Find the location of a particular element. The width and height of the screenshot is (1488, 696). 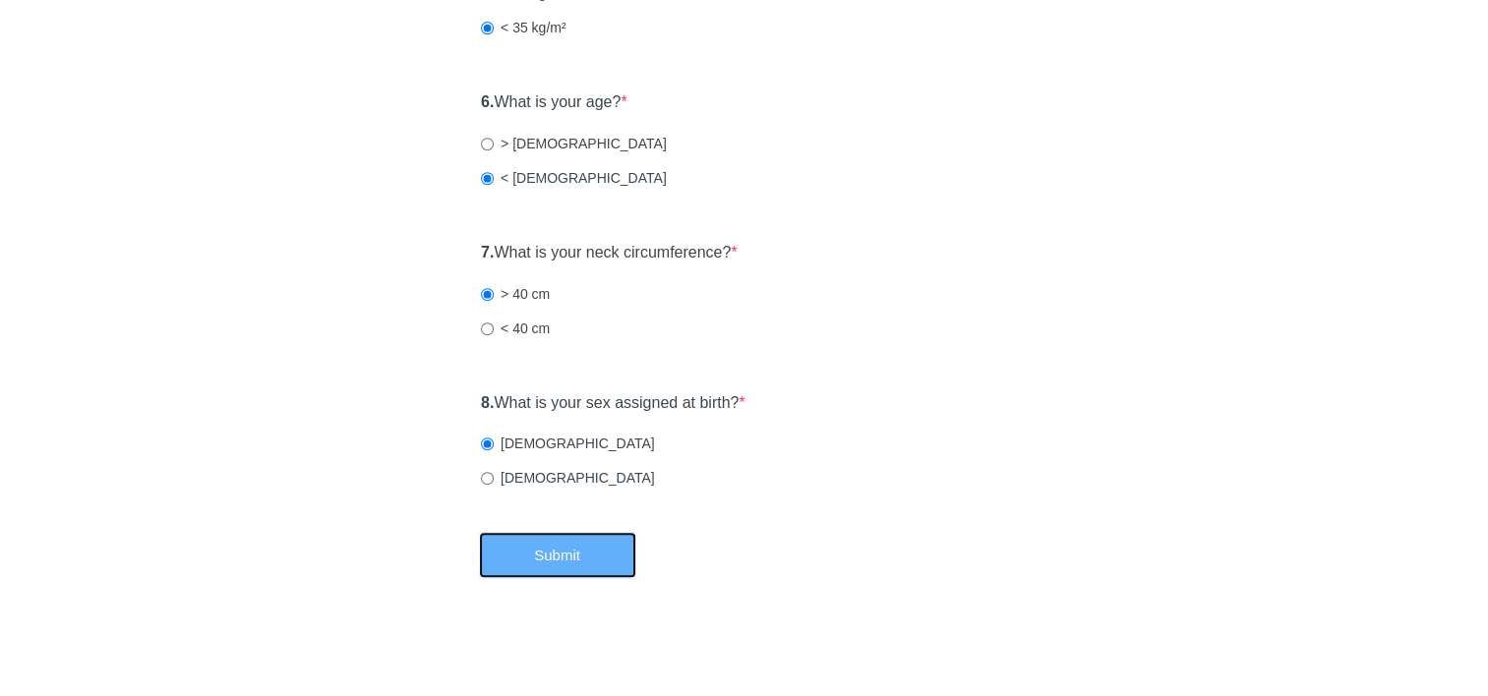

label: > 40 cm is located at coordinates (515, 294).